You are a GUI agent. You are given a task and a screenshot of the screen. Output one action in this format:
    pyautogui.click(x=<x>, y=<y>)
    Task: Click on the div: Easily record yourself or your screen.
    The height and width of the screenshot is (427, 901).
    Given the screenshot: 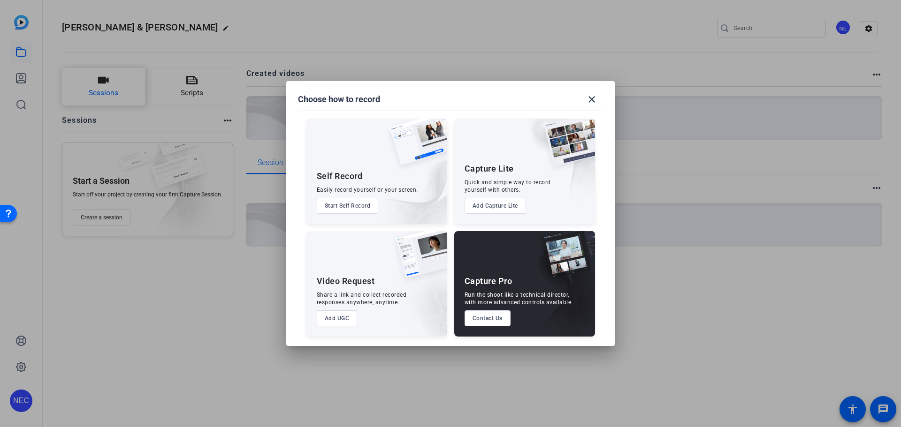 What is the action you would take?
    pyautogui.click(x=367, y=190)
    